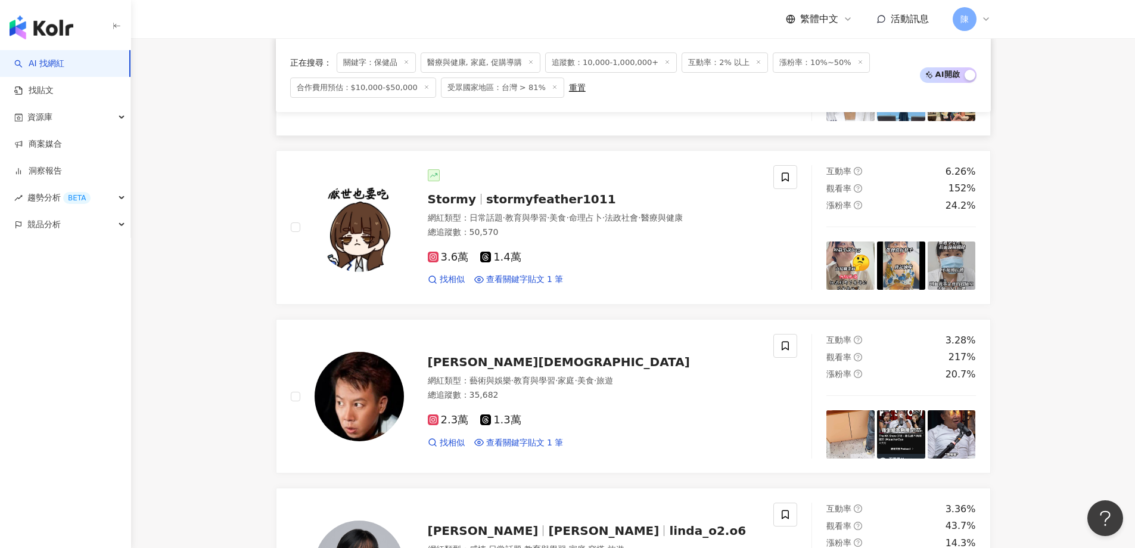  Describe the element at coordinates (707, 530) in the screenshot. I see `span: linda_o2.o6` at that location.